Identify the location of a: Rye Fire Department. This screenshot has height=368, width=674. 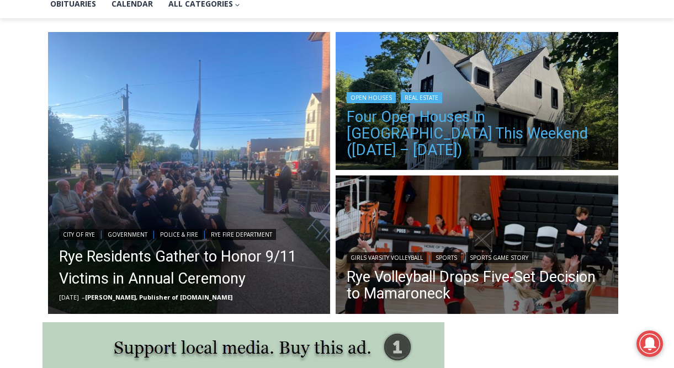
(241, 234).